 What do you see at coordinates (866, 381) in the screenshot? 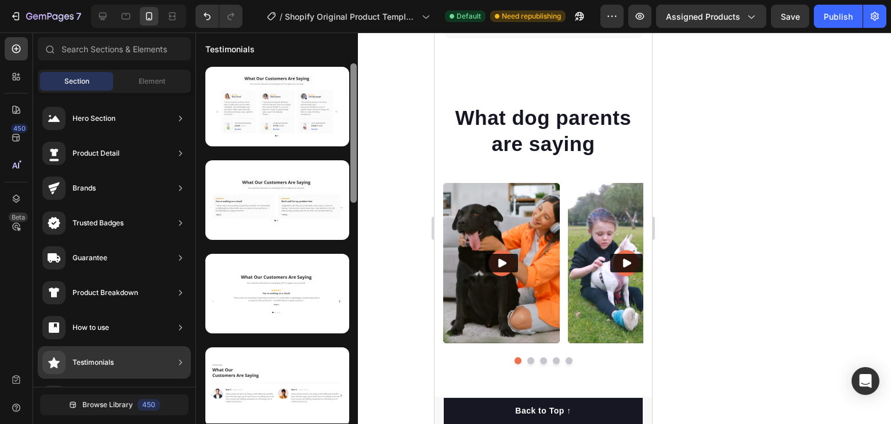
I see `div: Open Intercom Messenger` at bounding box center [866, 381].